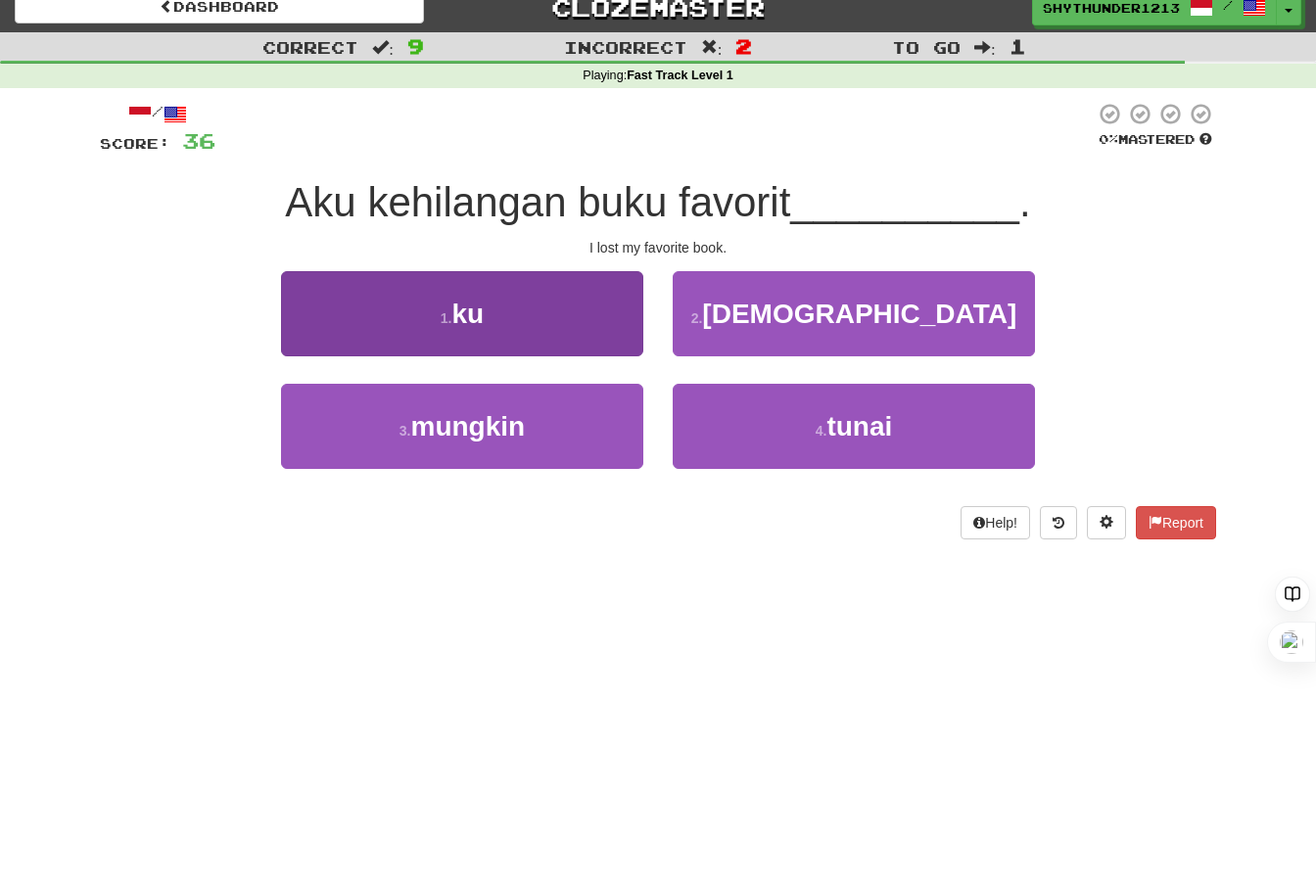 Image resolution: width=1316 pixels, height=883 pixels. I want to click on div: I lost my favorite book., so click(658, 248).